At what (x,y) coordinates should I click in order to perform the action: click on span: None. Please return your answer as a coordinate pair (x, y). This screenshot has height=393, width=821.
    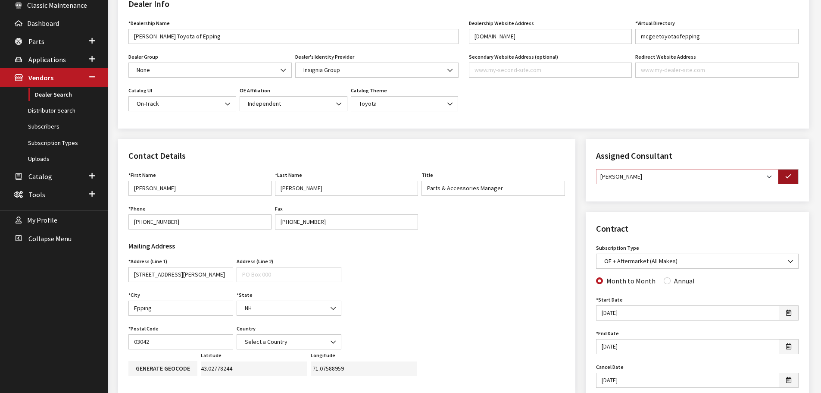
    Looking at the image, I should click on (210, 70).